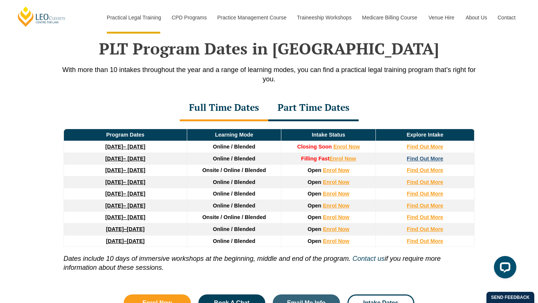 The width and height of the screenshot is (538, 303). What do you see at coordinates (315, 159) in the screenshot?
I see `strong: Filling Fast` at bounding box center [315, 159].